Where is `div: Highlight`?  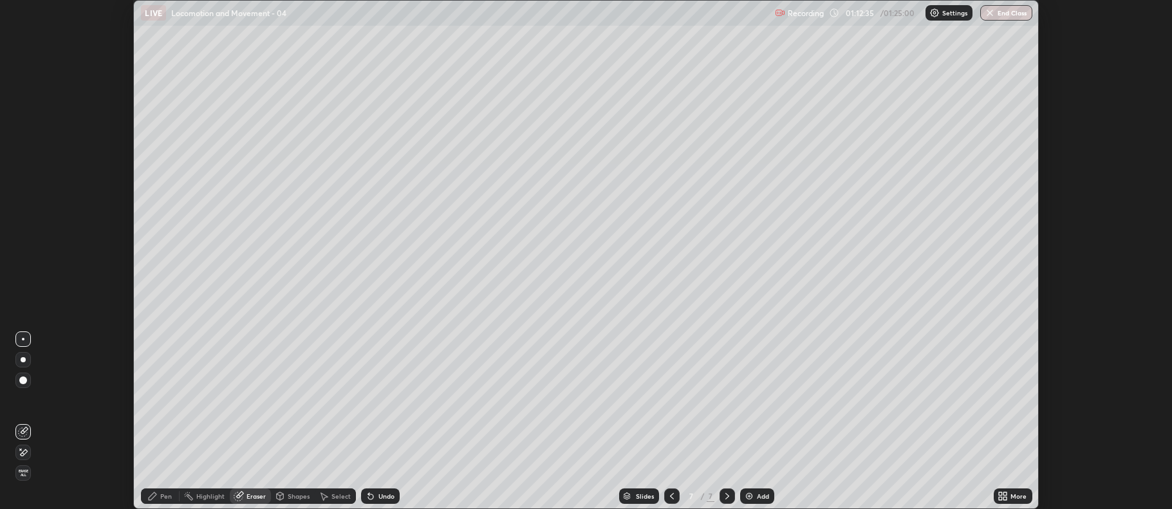 div: Highlight is located at coordinates (211, 496).